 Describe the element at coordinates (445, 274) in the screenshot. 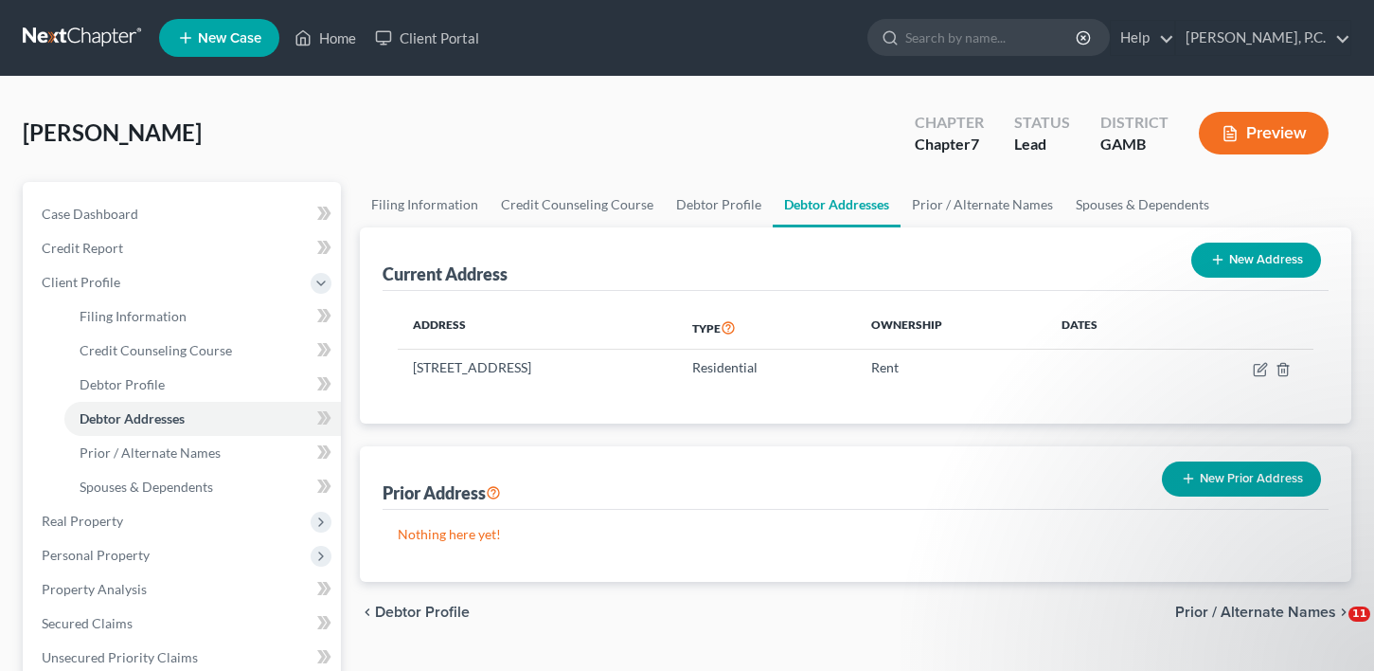

I see `div: Current Address` at that location.